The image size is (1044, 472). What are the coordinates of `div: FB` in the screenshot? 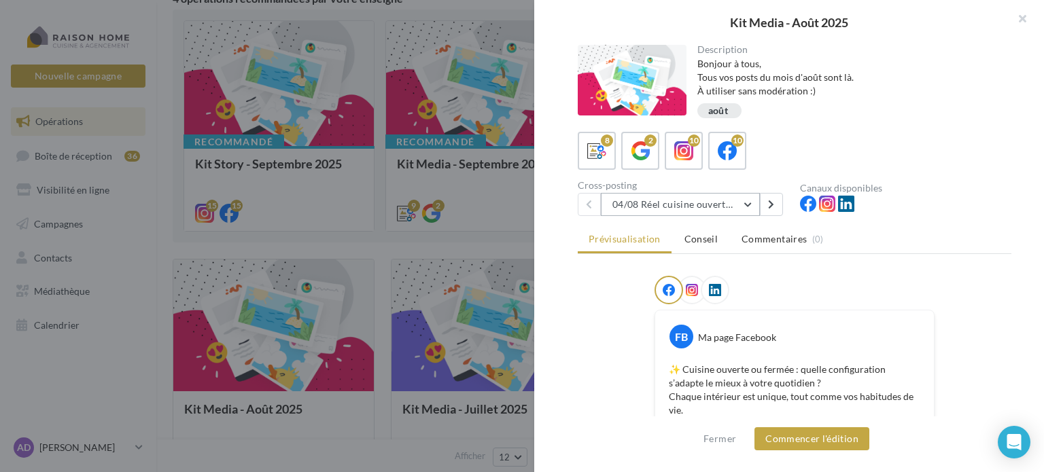 It's located at (681, 336).